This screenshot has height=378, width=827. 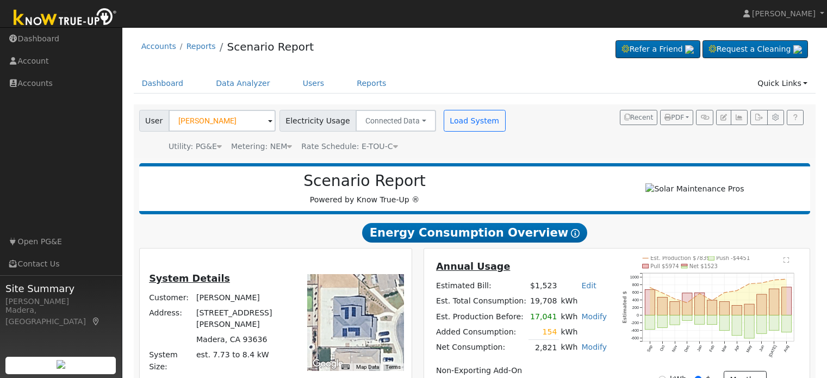 What do you see at coordinates (349, 146) in the screenshot?
I see `span: Alias: H2ETOUCN` at bounding box center [349, 146].